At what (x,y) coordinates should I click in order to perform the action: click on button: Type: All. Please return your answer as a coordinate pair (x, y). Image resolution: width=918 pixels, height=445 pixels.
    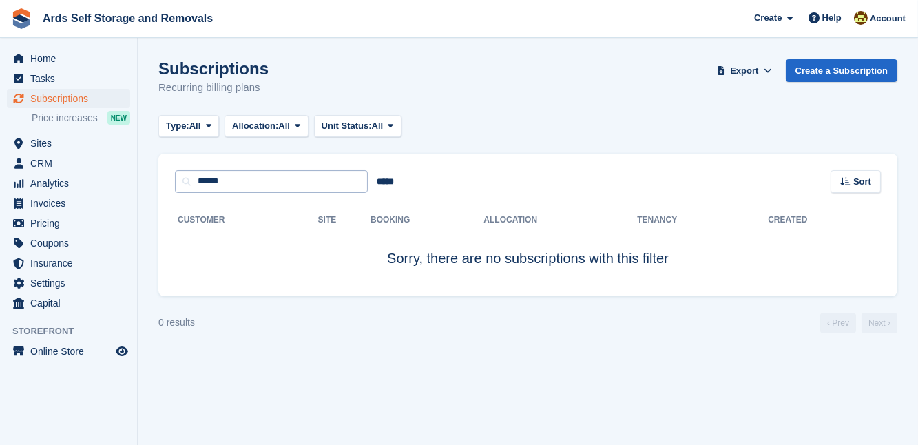
    Looking at the image, I should click on (189, 126).